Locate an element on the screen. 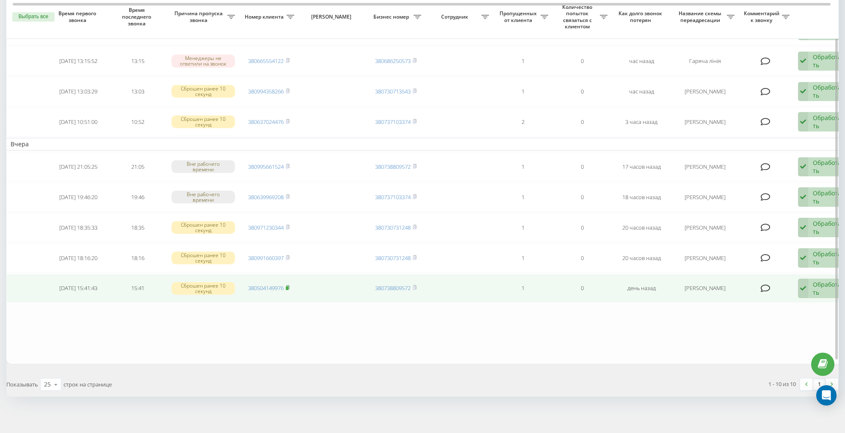 This screenshot has width=845, height=433. span: Показывать is located at coordinates (22, 385).